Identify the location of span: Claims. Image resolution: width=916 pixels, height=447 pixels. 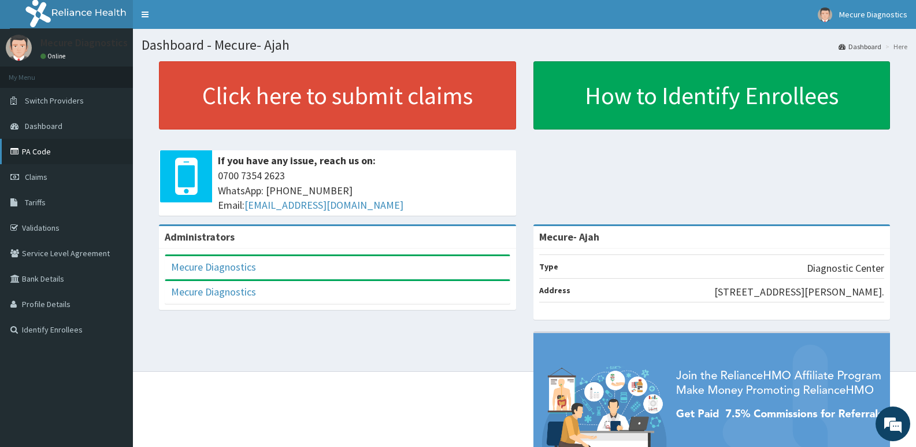
(36, 177).